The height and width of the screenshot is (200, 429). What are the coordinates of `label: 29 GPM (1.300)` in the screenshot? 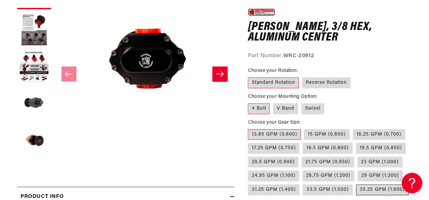 It's located at (380, 176).